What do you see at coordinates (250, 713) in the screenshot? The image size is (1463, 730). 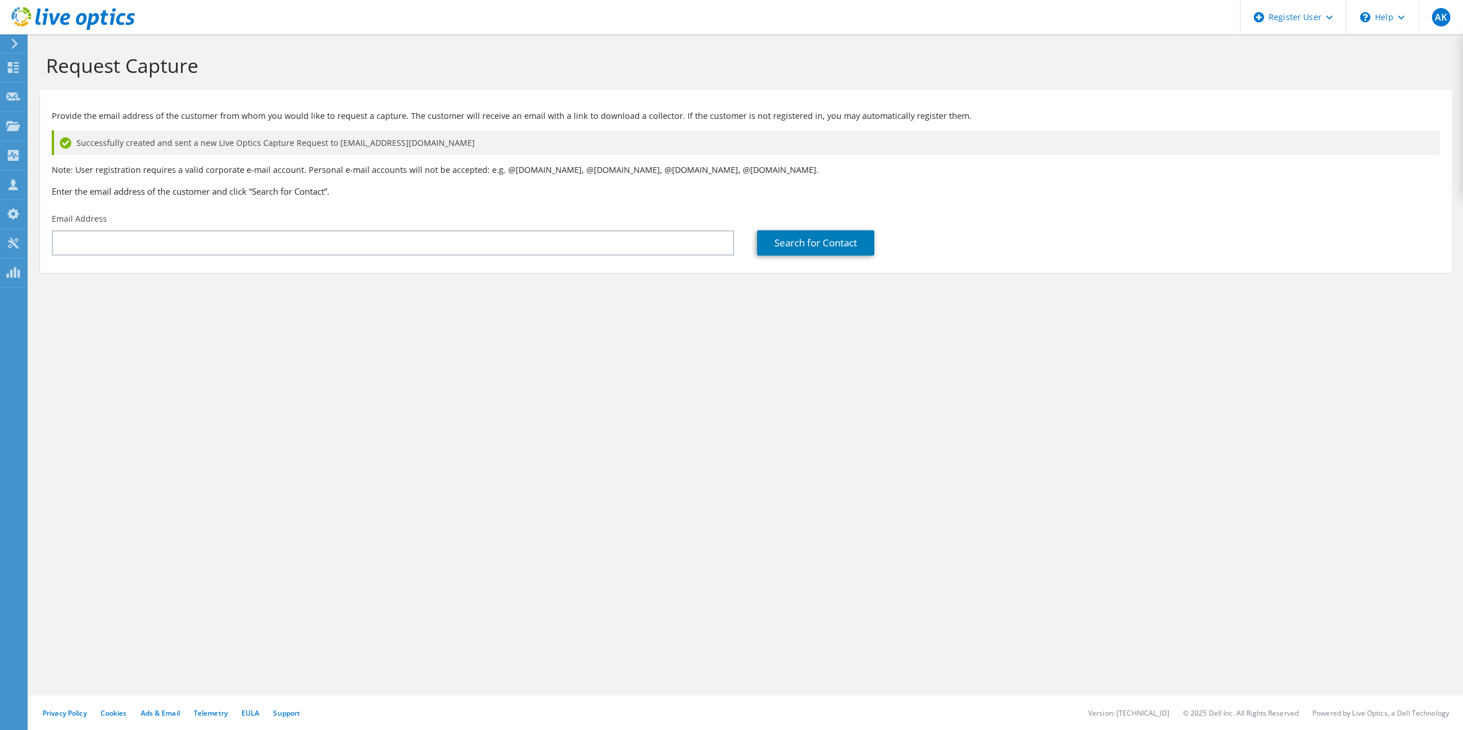 I see `a: EULA` at bounding box center [250, 713].